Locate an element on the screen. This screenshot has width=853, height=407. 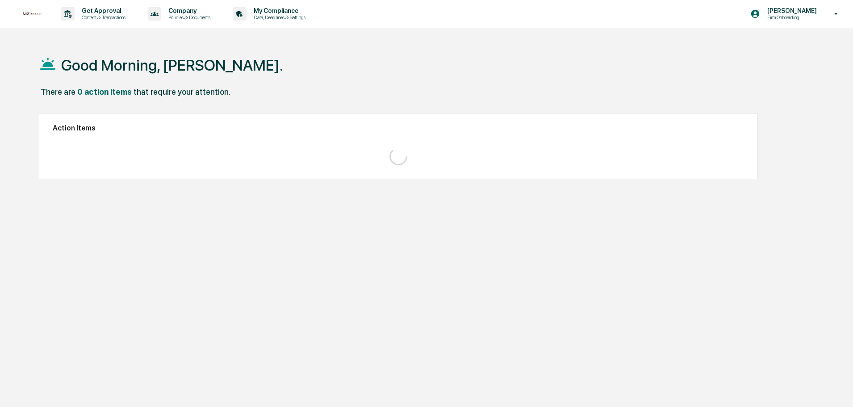
p: My Compliance is located at coordinates (278, 11).